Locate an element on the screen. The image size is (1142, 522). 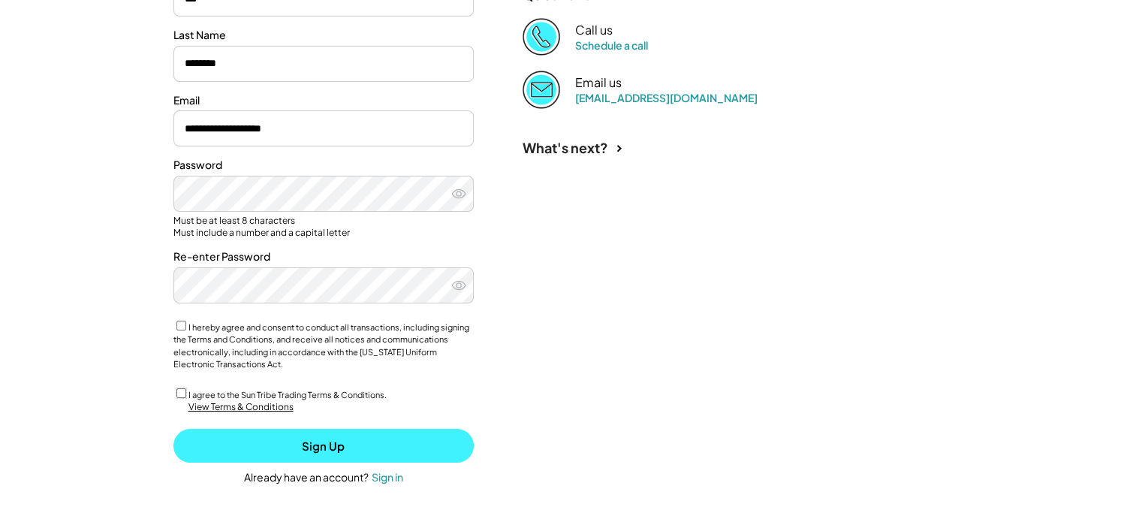
a: Schedule a call is located at coordinates (611, 45).